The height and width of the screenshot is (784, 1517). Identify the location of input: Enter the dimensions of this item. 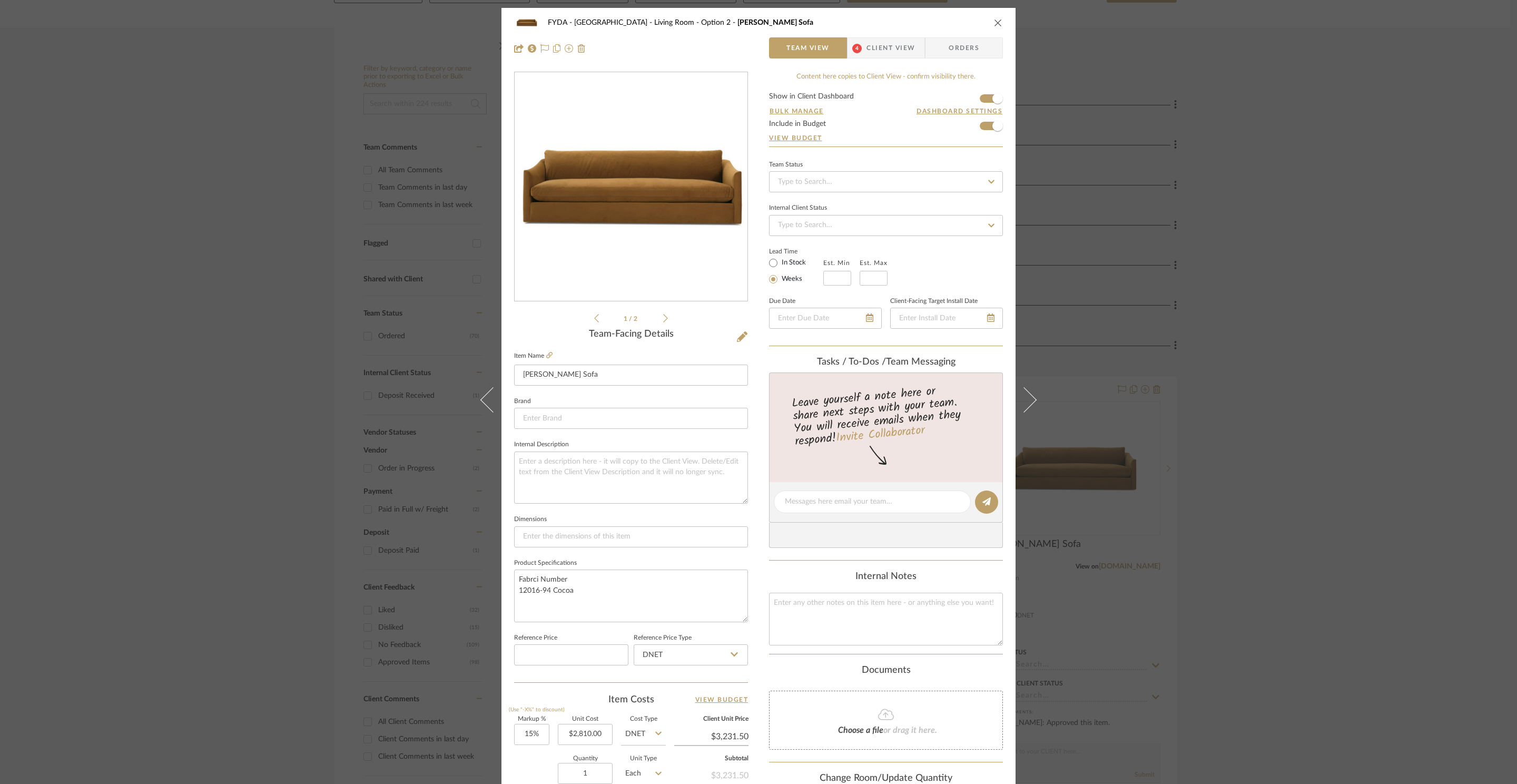
(631, 536).